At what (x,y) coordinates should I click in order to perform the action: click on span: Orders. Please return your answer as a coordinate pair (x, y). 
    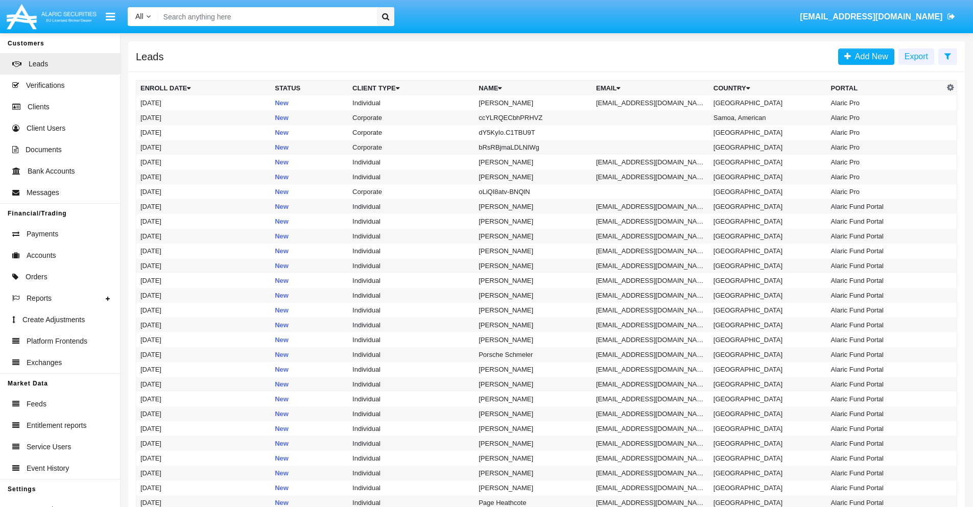
    Looking at the image, I should click on (36, 277).